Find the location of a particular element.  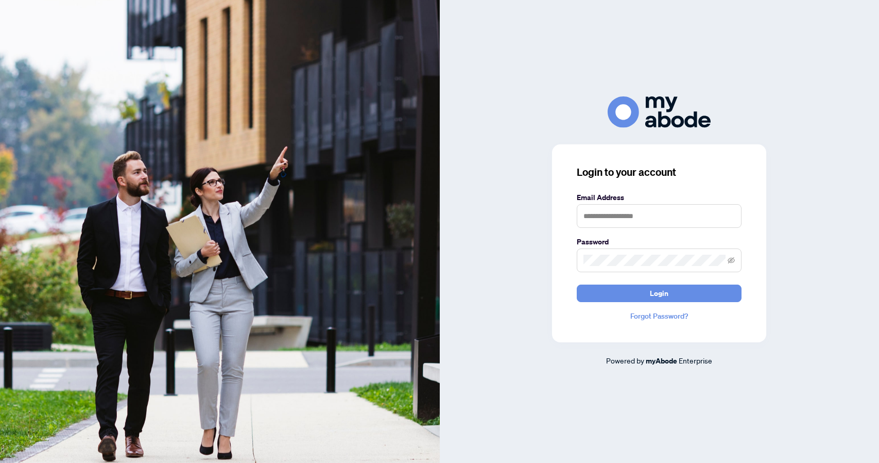

a: myAbode is located at coordinates (661, 361).